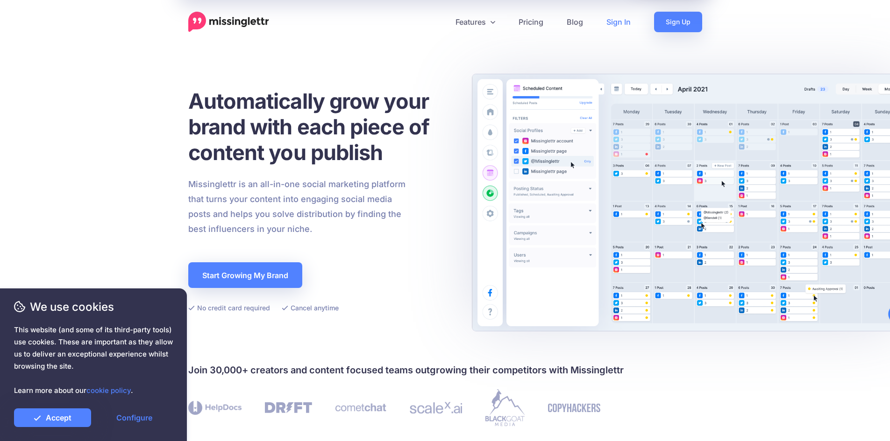 The width and height of the screenshot is (890, 441). Describe the element at coordinates (93, 361) in the screenshot. I see `span: This website (and some of its third-party tools) use cookies. These are important as they allow u...` at that location.